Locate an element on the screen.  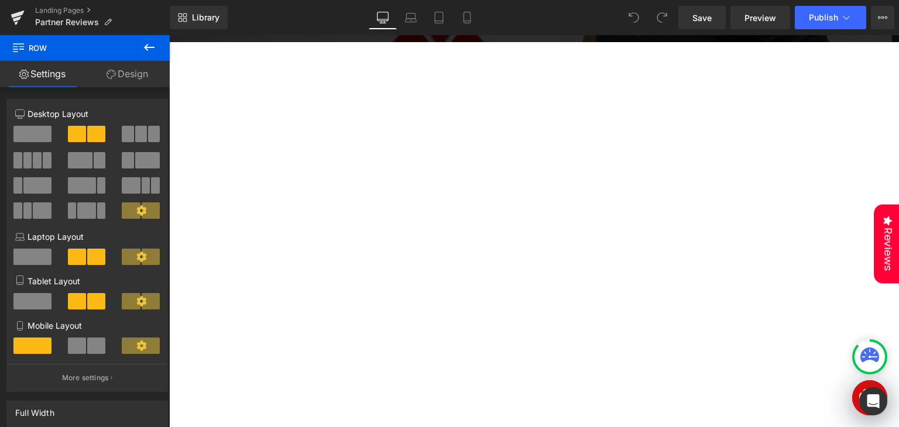
span: Library is located at coordinates (205, 18).